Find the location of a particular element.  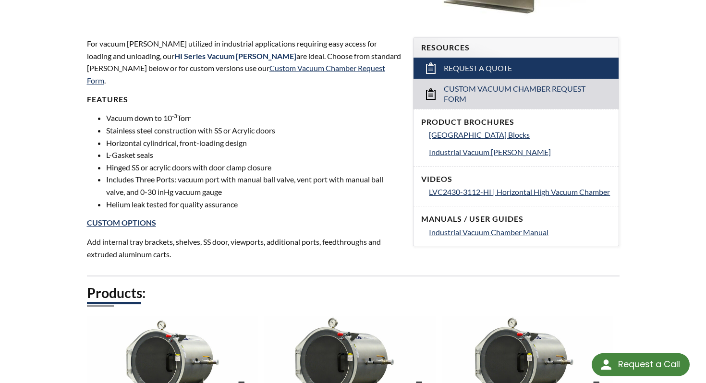

span: Industrial Vacuum Chamber Manual is located at coordinates (489, 232).